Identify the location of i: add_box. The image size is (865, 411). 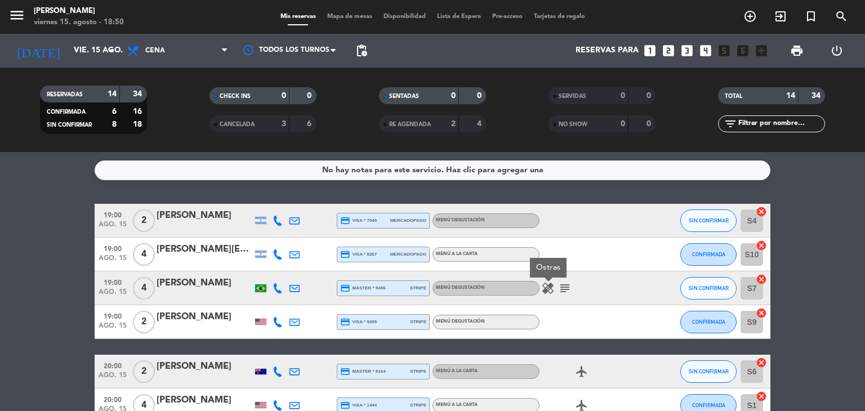
(761, 51).